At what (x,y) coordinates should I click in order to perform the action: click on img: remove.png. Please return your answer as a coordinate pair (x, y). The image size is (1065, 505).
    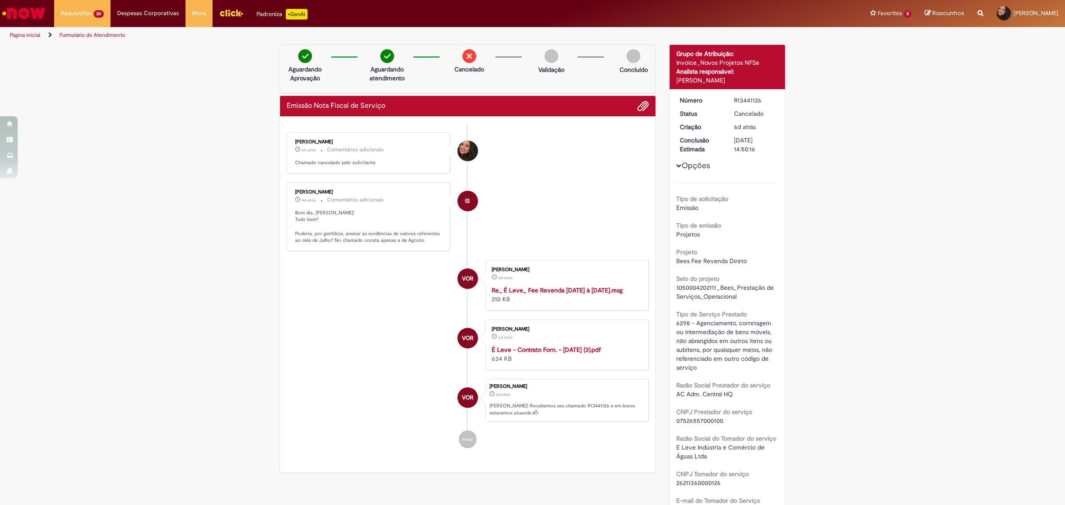
    Looking at the image, I should click on (469, 56).